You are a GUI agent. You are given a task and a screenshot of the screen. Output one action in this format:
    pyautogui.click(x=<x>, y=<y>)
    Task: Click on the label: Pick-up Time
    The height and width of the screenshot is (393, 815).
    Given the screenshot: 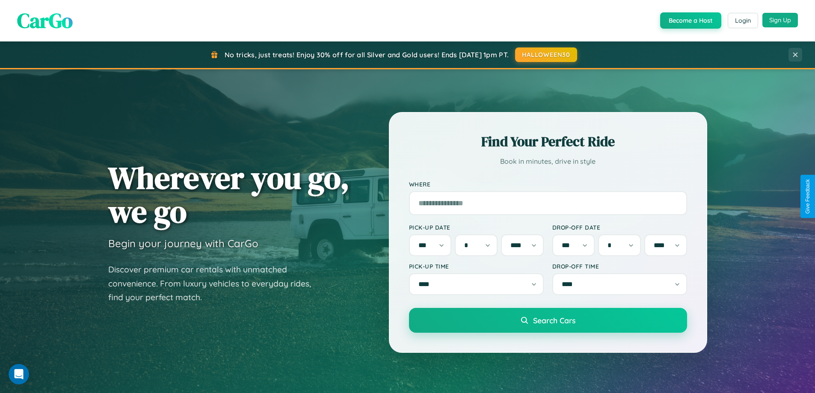 What is the action you would take?
    pyautogui.click(x=476, y=266)
    